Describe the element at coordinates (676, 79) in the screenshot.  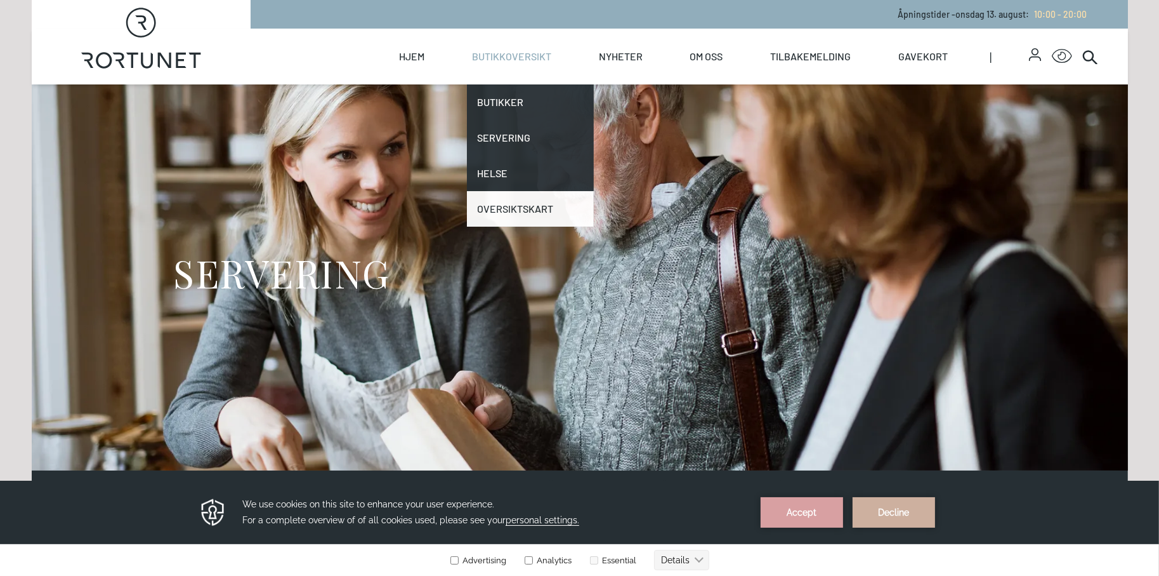
I see `text: Details` at that location.